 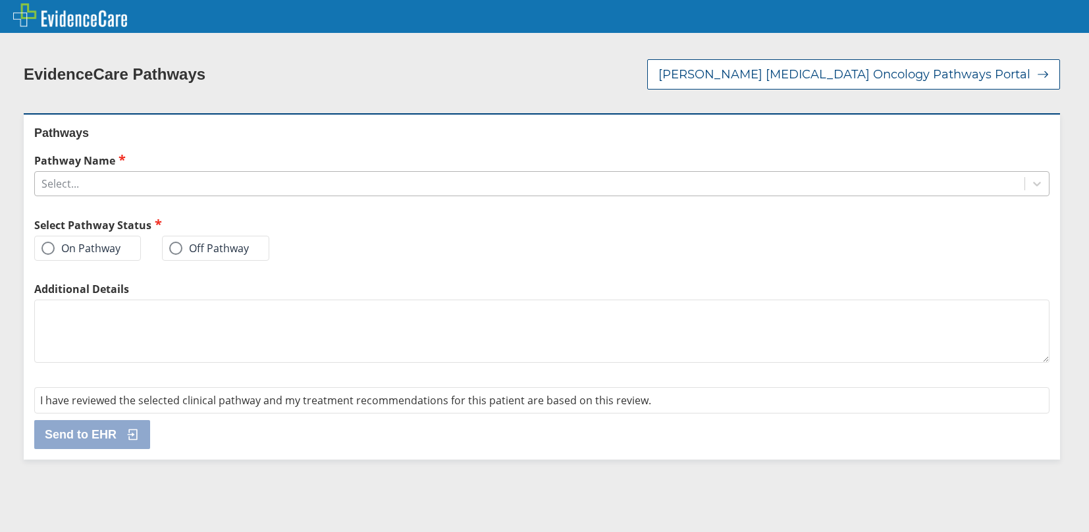 What do you see at coordinates (542, 160) in the screenshot?
I see `label: Pathway Name` at bounding box center [542, 160].